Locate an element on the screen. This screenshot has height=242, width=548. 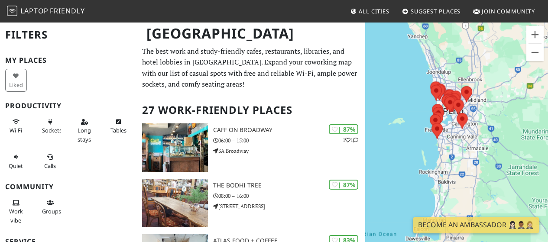
button: Calls is located at coordinates (50, 161).